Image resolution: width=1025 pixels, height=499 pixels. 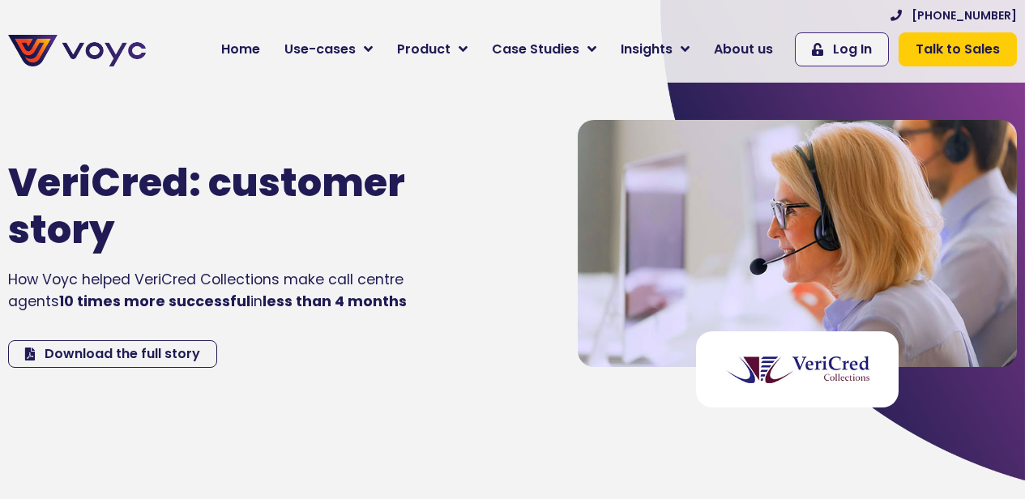 What do you see at coordinates (432, 49) in the screenshot?
I see `a: Product` at bounding box center [432, 49].